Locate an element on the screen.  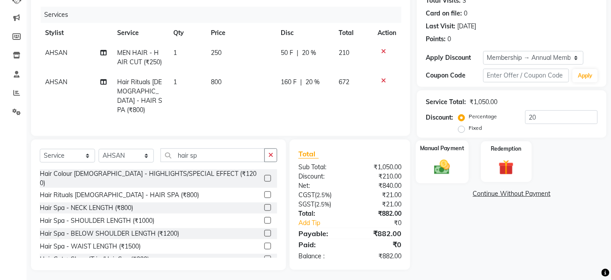
div: Service Total: is located at coordinates (446, 102).